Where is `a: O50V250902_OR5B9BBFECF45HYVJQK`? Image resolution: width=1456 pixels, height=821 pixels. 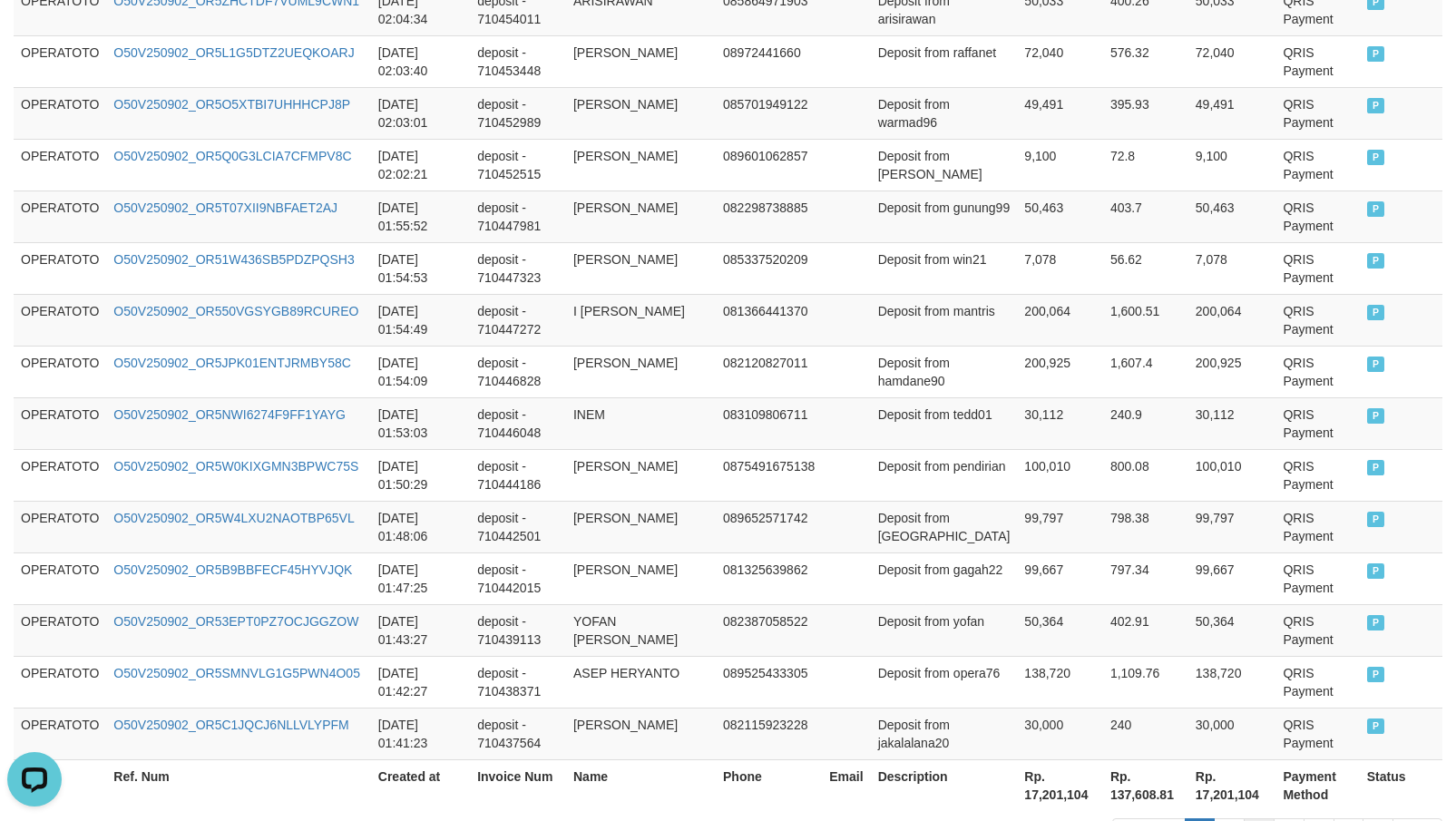 a: O50V250902_OR5B9BBFECF45HYVJQK is located at coordinates (232, 569).